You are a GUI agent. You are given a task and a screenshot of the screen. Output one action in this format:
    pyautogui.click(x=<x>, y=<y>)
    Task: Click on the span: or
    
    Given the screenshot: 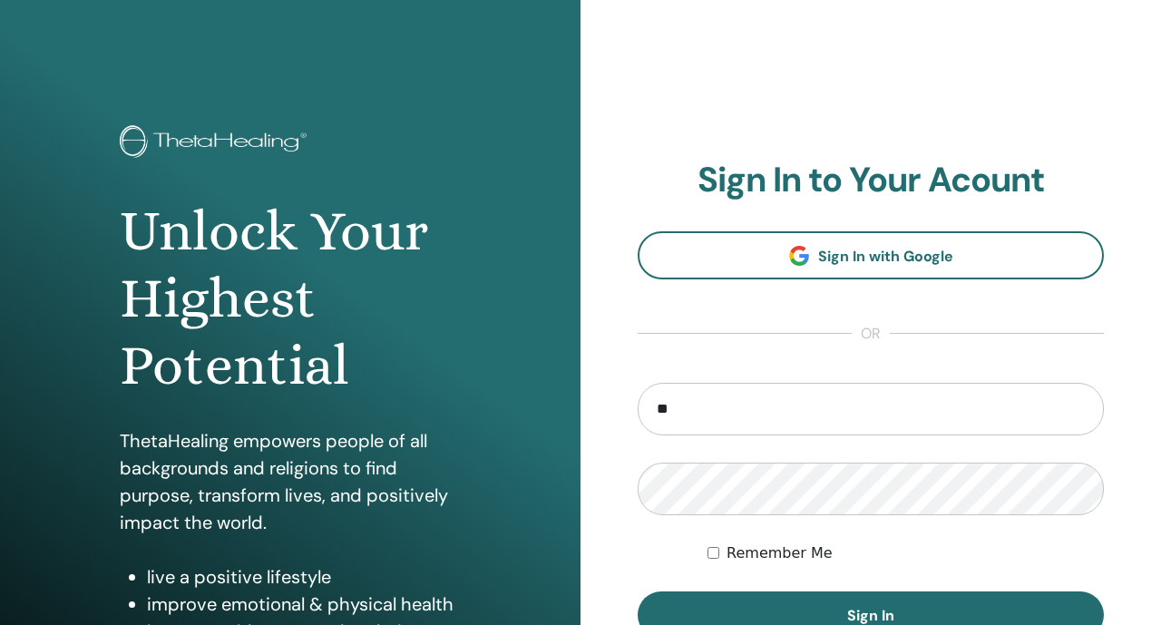 What is the action you would take?
    pyautogui.click(x=871, y=334)
    